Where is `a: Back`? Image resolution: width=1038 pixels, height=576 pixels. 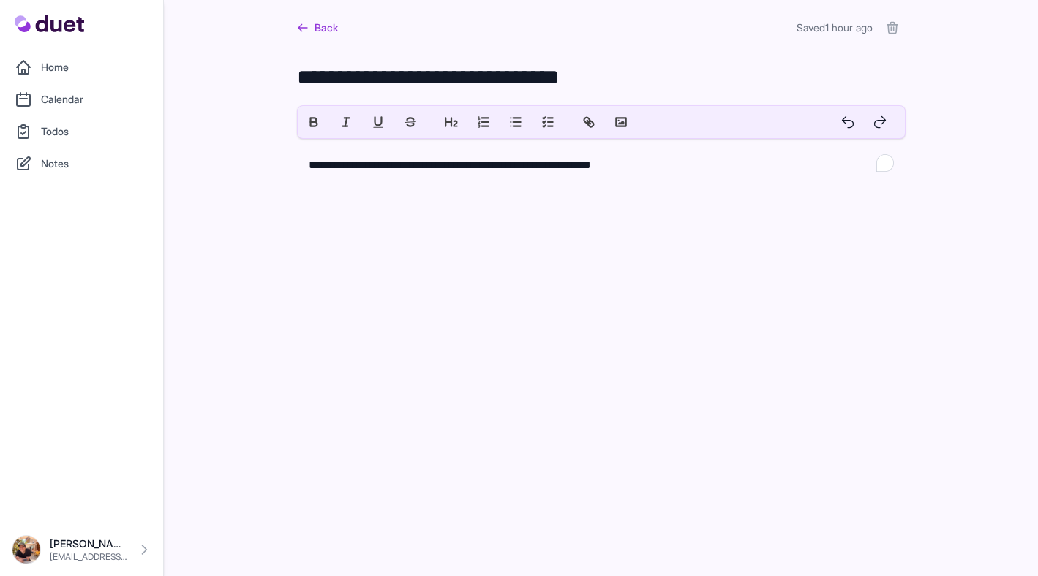 a: Back is located at coordinates (317, 28).